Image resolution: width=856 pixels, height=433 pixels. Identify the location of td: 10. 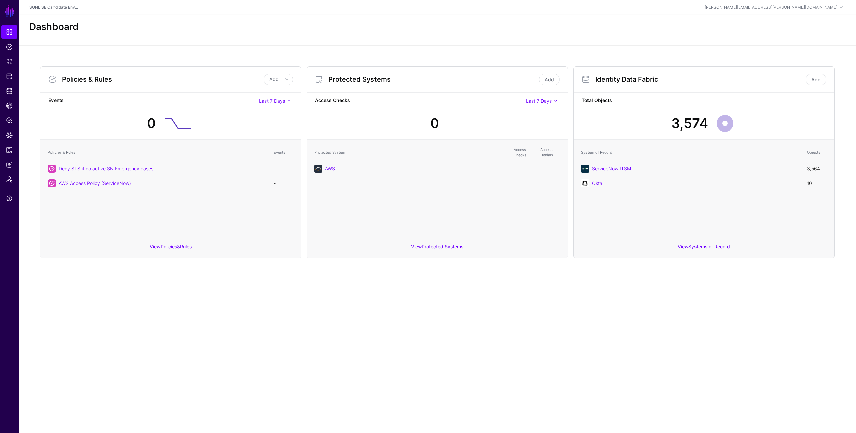
(817, 183).